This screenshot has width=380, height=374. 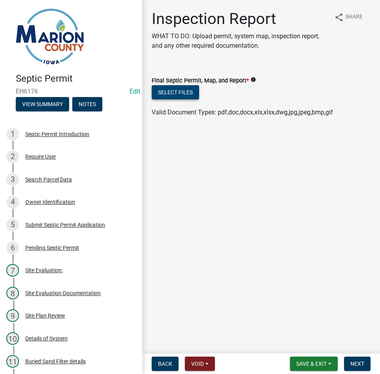 What do you see at coordinates (87, 105) in the screenshot?
I see `wm-modal-confirm: Notes` at bounding box center [87, 105].